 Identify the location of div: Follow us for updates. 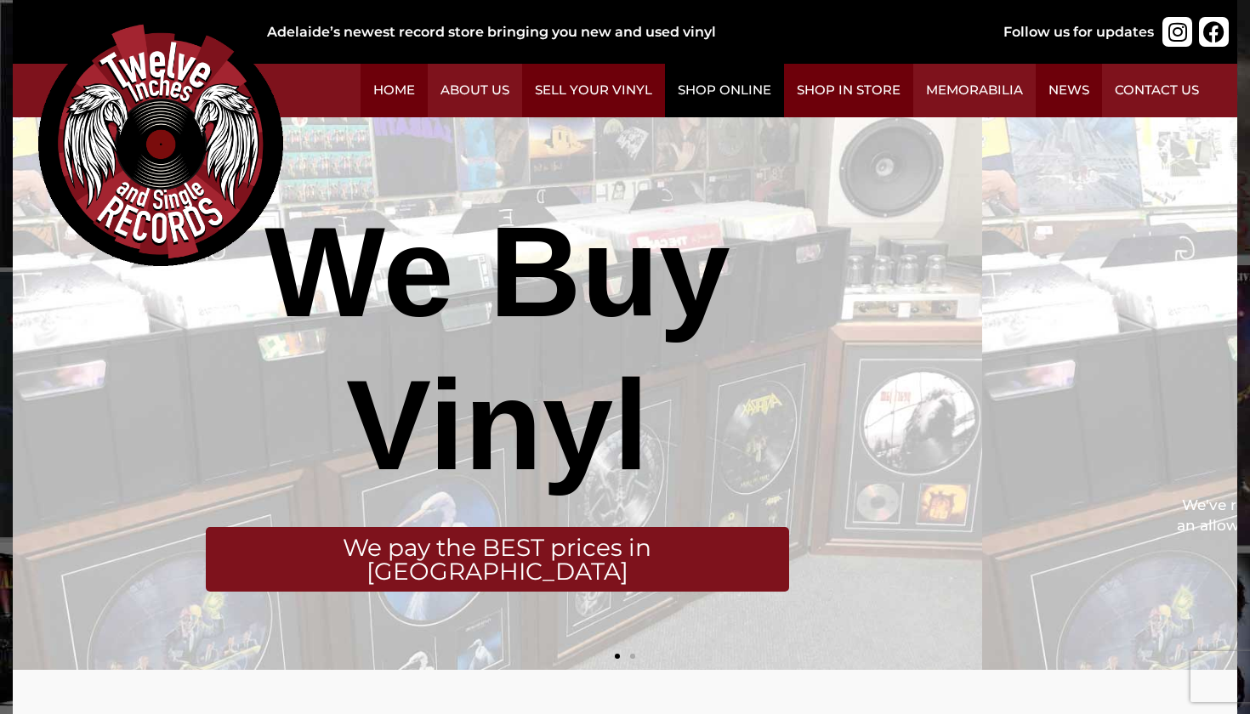
(1078, 32).